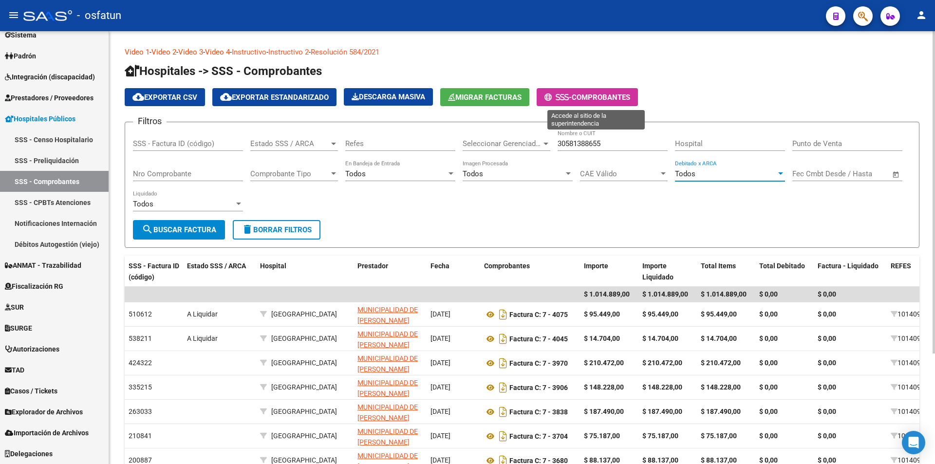  Describe the element at coordinates (31, 391) in the screenshot. I see `span: Casos / Tickets` at that location.